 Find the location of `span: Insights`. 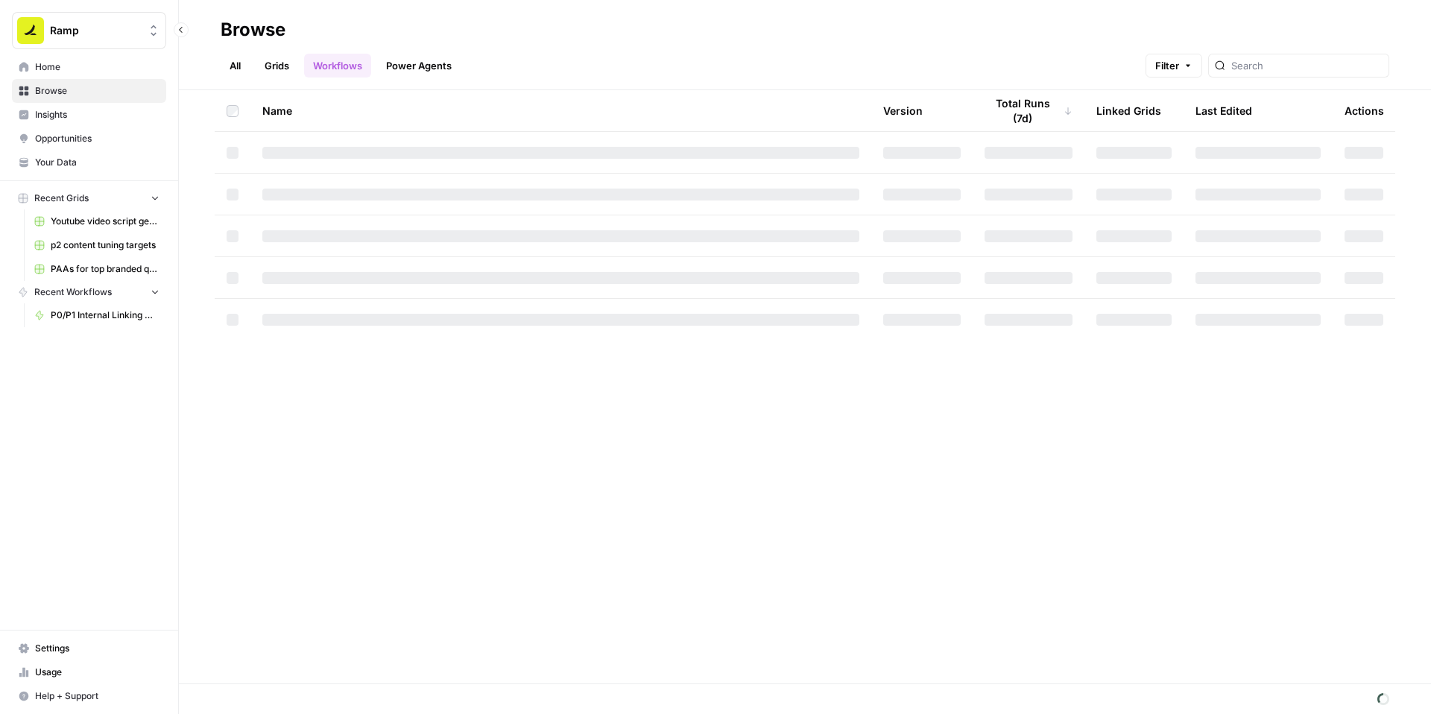

span: Insights is located at coordinates (97, 115).